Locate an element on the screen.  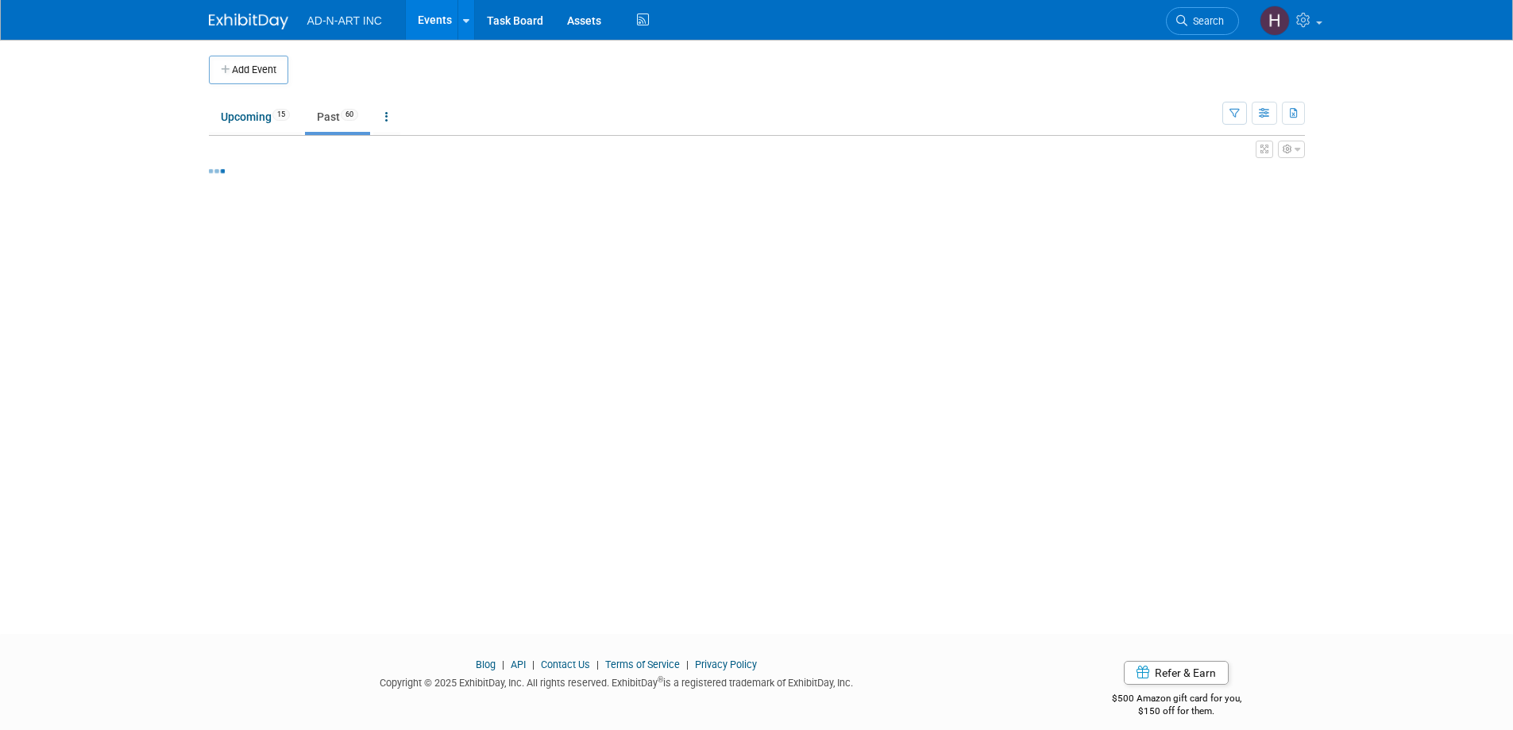
a: Blog is located at coordinates (485, 664).